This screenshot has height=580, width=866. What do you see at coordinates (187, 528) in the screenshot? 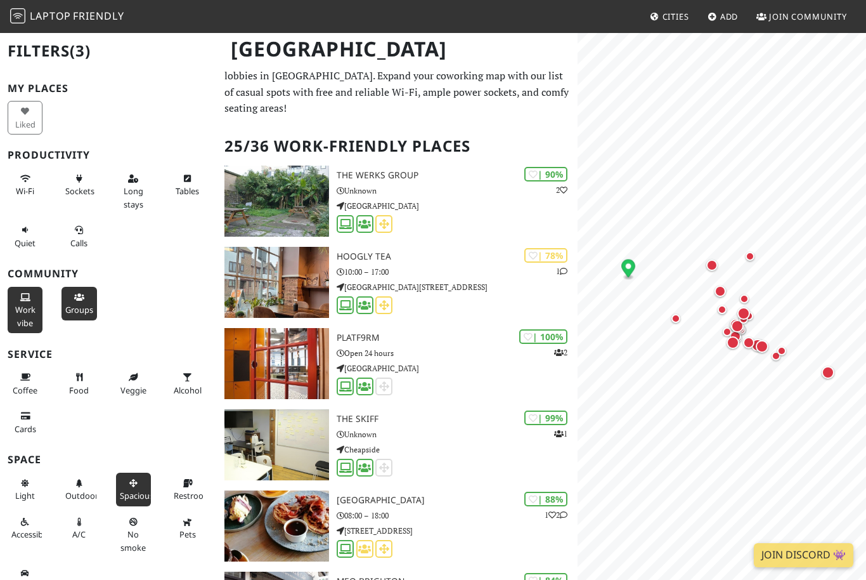
I see `button: Pets` at bounding box center [187, 528].